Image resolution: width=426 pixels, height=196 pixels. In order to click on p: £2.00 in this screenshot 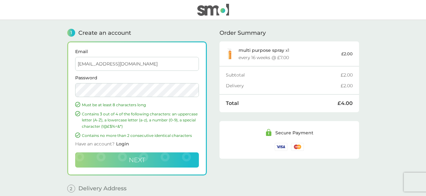, I will do `click(347, 54)`.